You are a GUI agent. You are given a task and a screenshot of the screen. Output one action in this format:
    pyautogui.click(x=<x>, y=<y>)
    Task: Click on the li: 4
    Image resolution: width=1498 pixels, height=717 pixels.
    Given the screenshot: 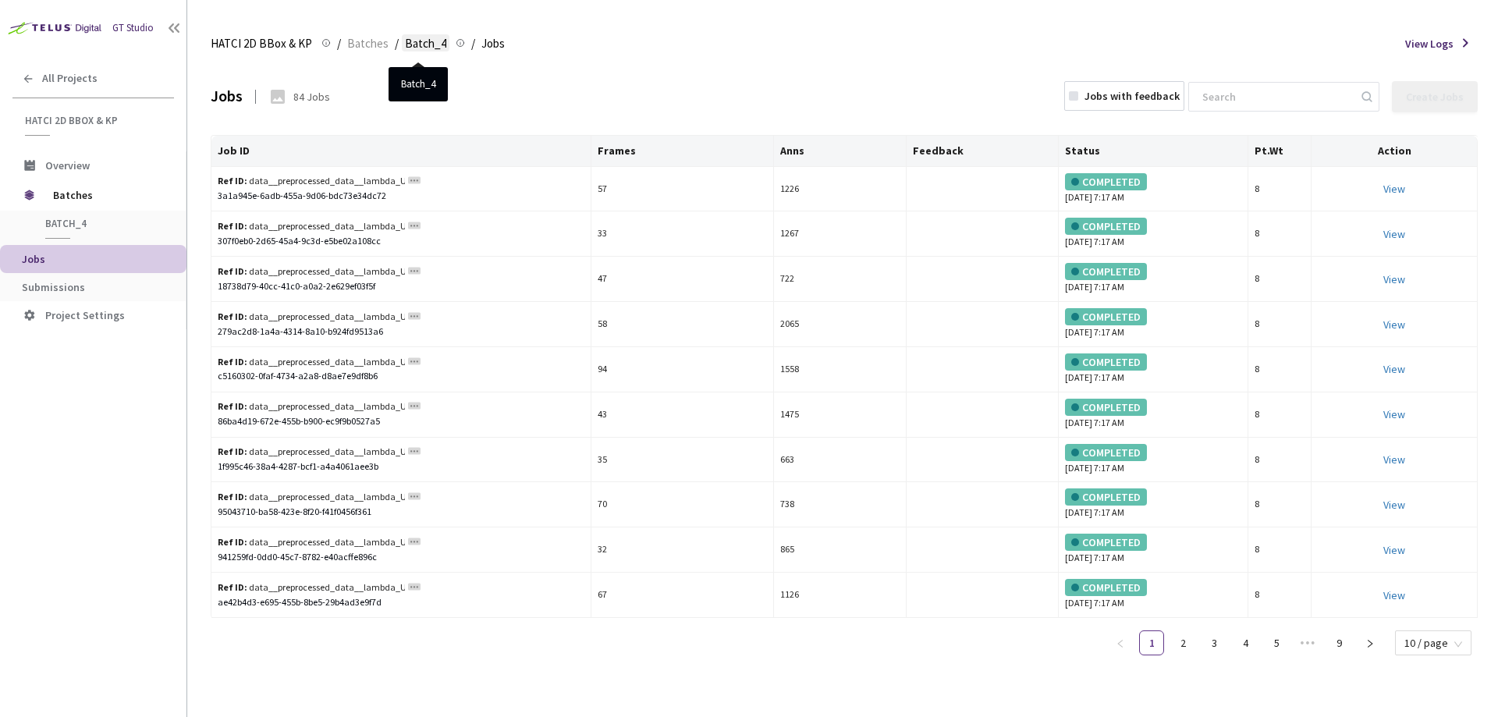 What is the action you would take?
    pyautogui.click(x=1245, y=643)
    